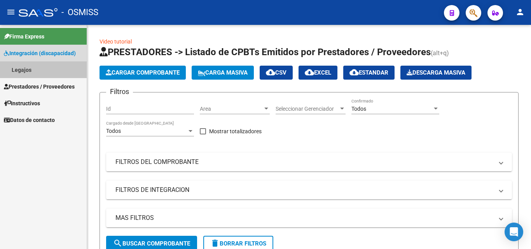 This screenshot has width=531, height=249. I want to click on span: Borrar Filtros, so click(238, 244).